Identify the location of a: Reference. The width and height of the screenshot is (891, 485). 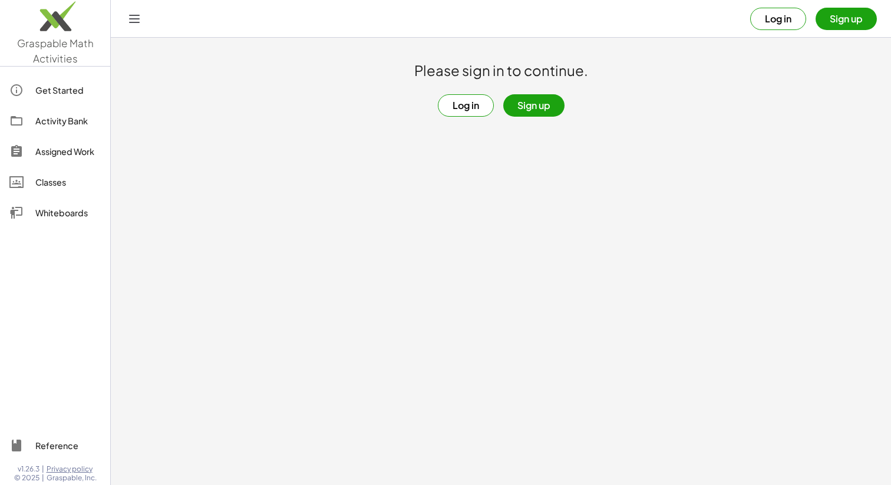
(55, 446).